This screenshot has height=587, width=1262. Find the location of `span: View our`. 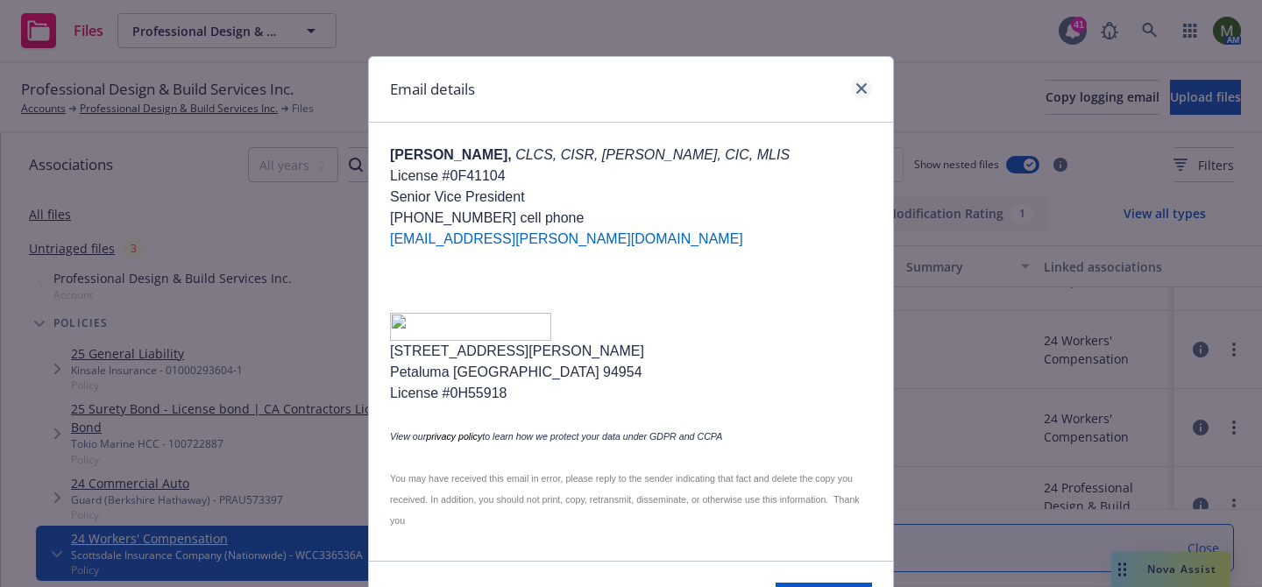

span: View our is located at coordinates (407, 436).